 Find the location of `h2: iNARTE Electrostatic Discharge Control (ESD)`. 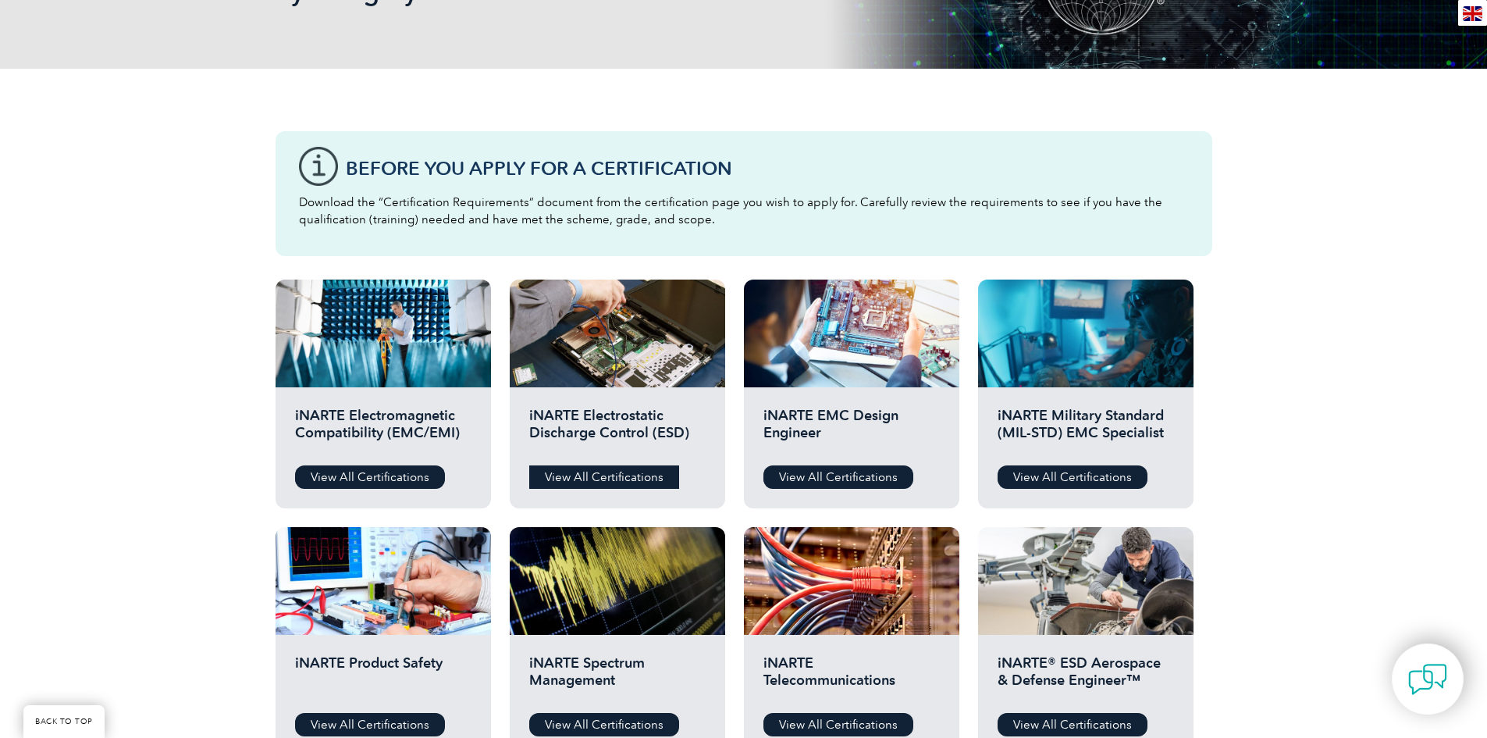

h2: iNARTE Electrostatic Discharge Control (ESD) is located at coordinates (617, 430).